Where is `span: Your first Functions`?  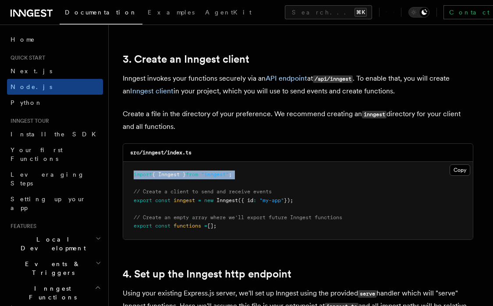
span: Your first Functions is located at coordinates (36, 154).